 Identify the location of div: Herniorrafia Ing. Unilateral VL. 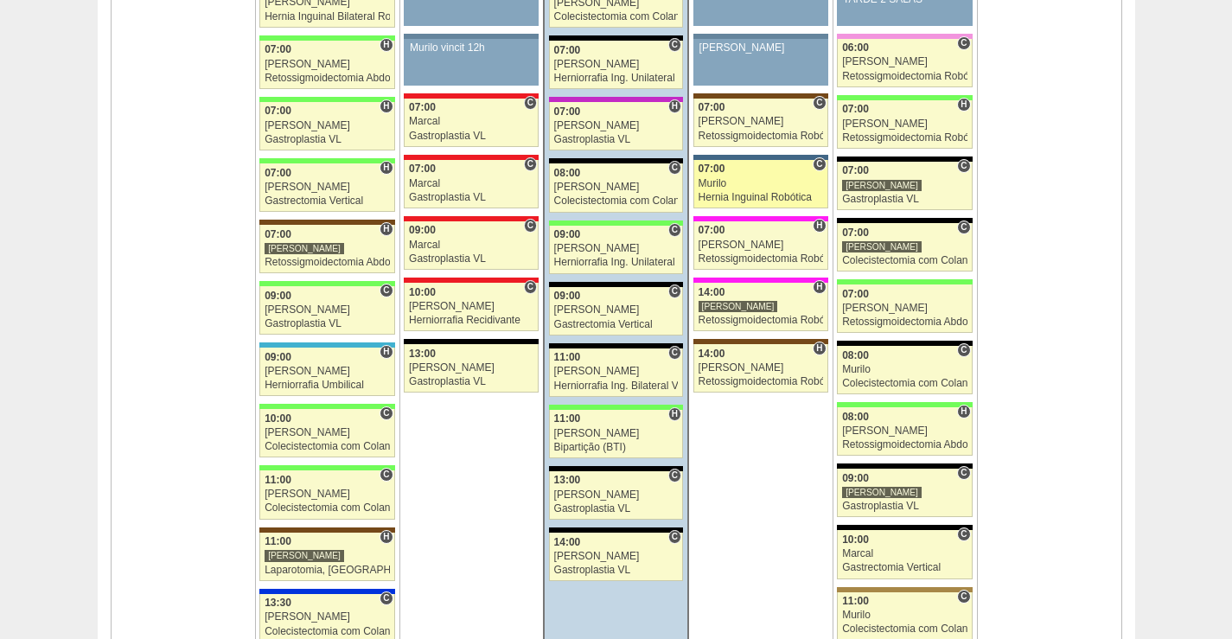
(617, 262).